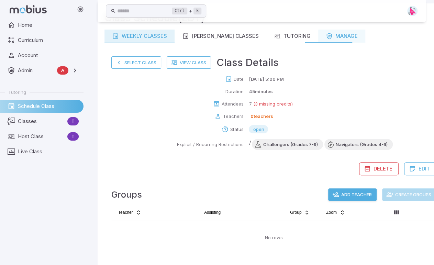 The width and height of the screenshot is (434, 265). I want to click on p: Status, so click(236, 129).